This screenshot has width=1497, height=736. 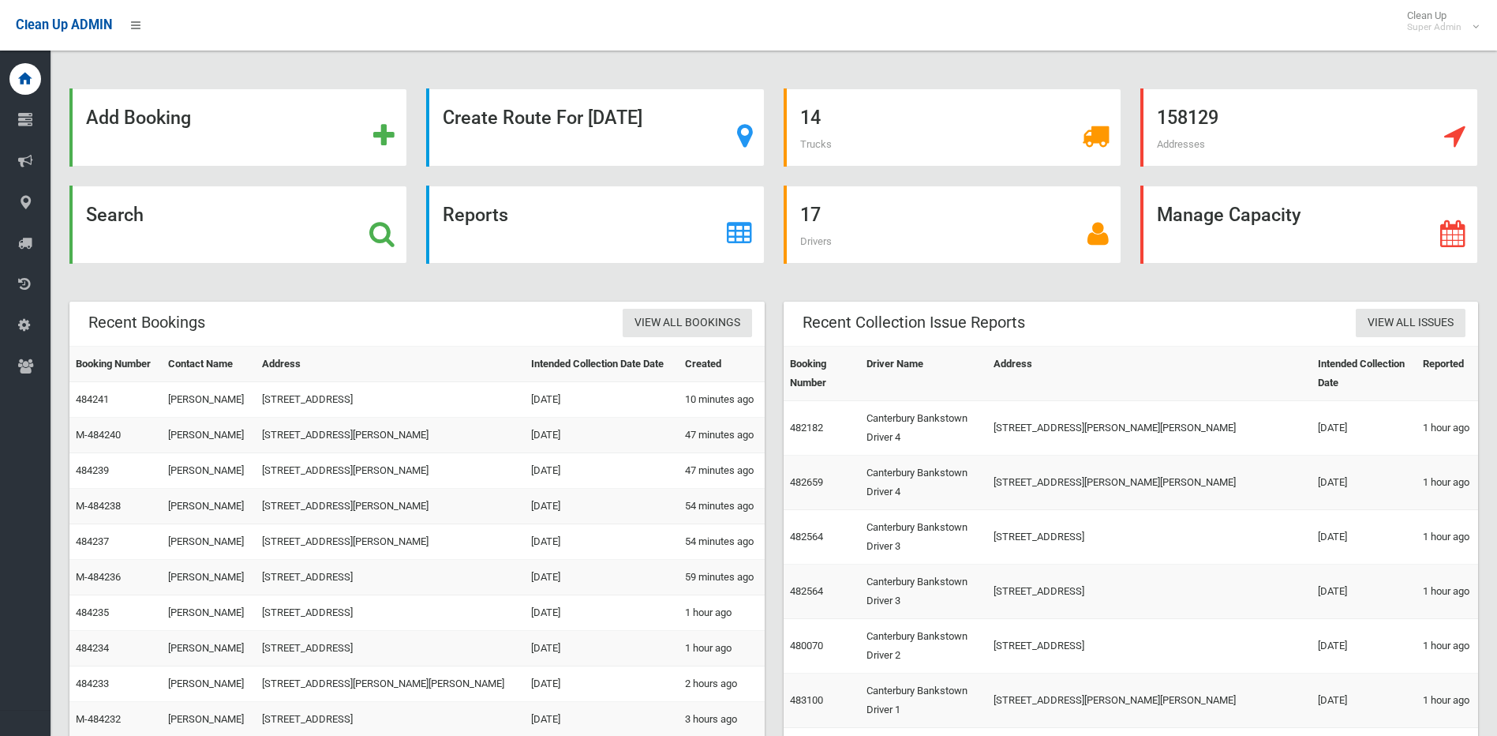 I want to click on a: Add Booking, so click(x=238, y=127).